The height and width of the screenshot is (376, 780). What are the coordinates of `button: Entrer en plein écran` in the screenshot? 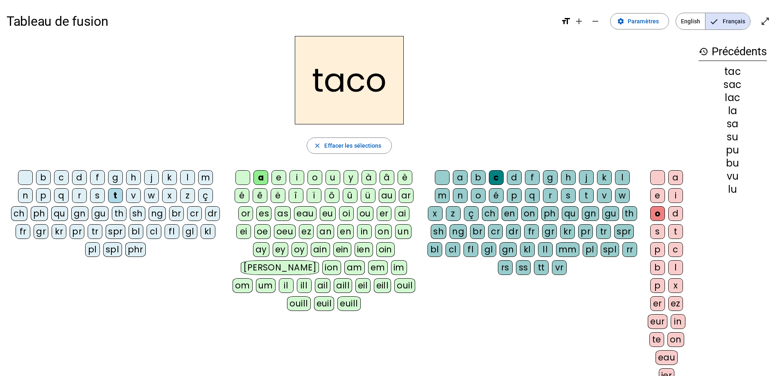 It's located at (765, 21).